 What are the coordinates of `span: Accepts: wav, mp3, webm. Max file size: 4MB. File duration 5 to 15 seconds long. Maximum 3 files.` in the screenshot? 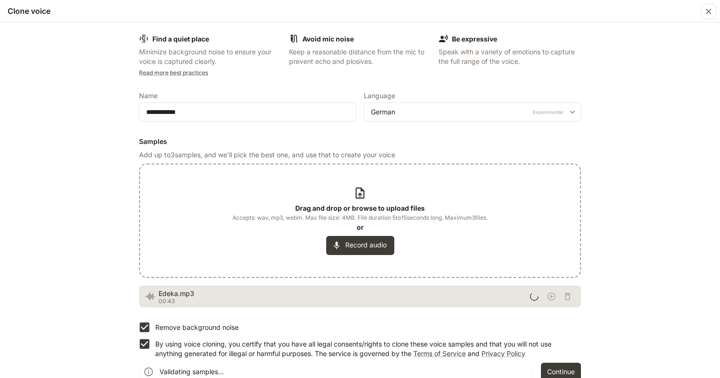 It's located at (360, 218).